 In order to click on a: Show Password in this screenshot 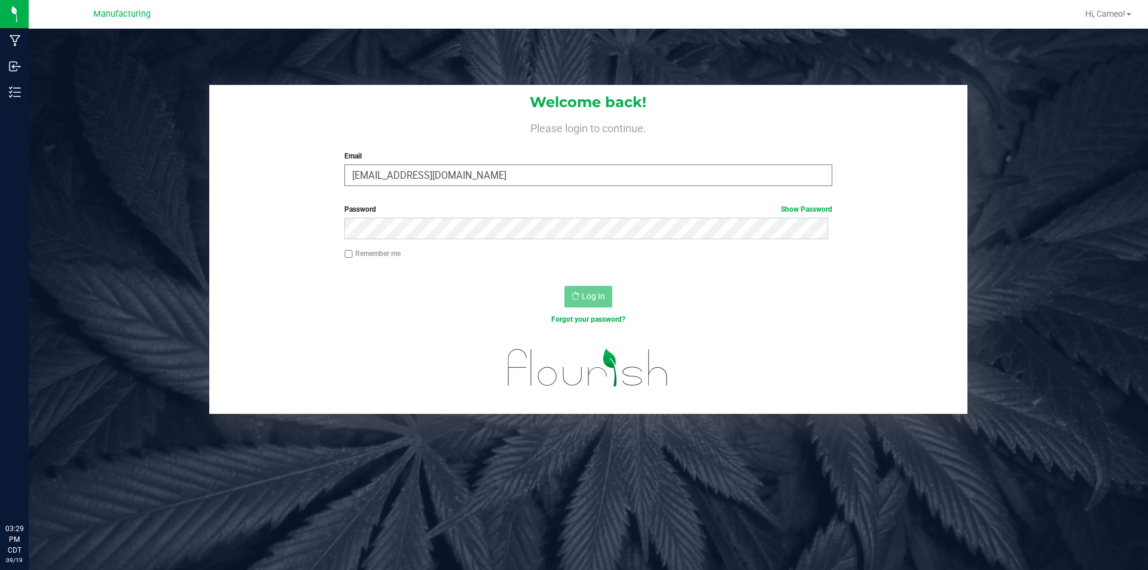, I will do `click(806, 209)`.